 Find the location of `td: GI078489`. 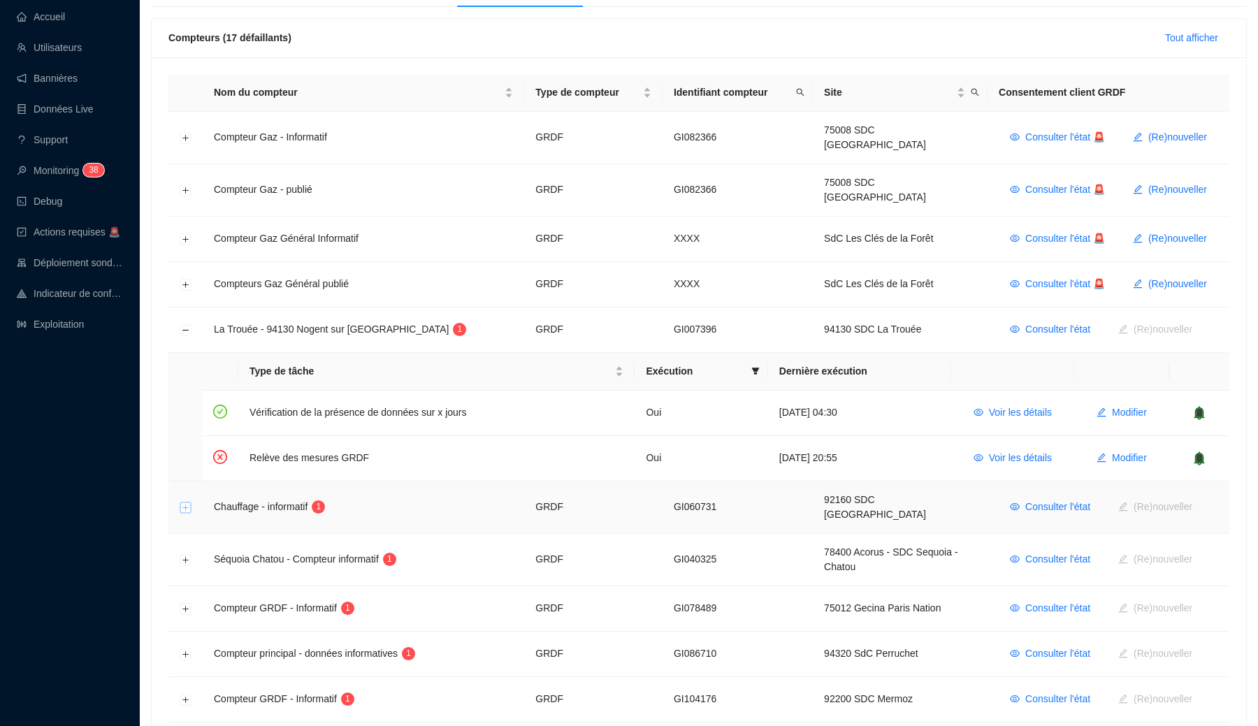

td: GI078489 is located at coordinates (737, 609).